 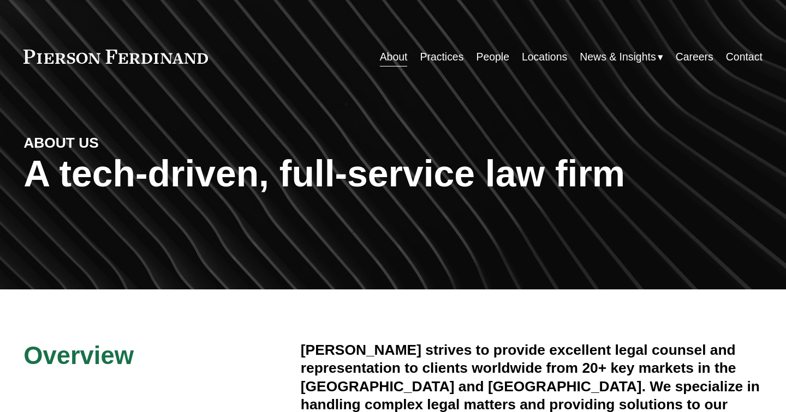 What do you see at coordinates (544, 57) in the screenshot?
I see `a: Locations` at bounding box center [544, 57].